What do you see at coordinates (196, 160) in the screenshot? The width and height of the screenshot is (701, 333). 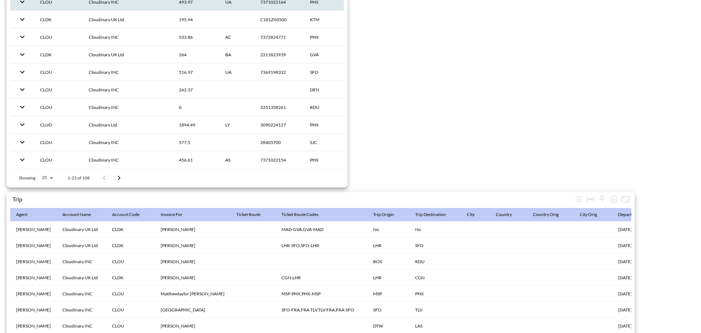 I see `th: 456.61` at bounding box center [196, 160].